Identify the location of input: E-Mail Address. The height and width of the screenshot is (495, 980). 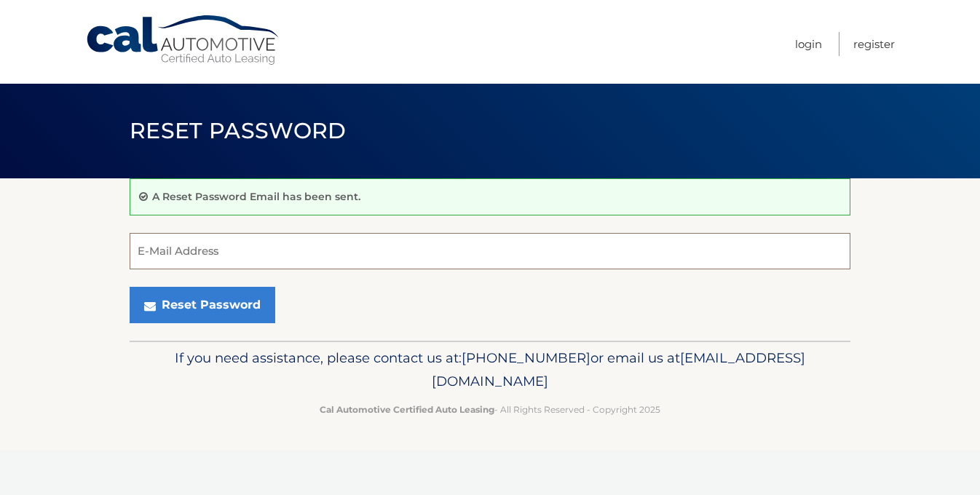
(490, 251).